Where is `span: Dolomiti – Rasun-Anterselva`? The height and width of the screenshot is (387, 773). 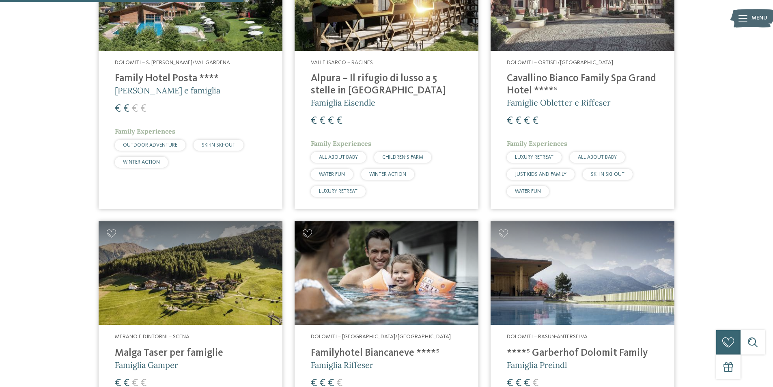
span: Dolomiti – Rasun-Anterselva is located at coordinates (547, 336).